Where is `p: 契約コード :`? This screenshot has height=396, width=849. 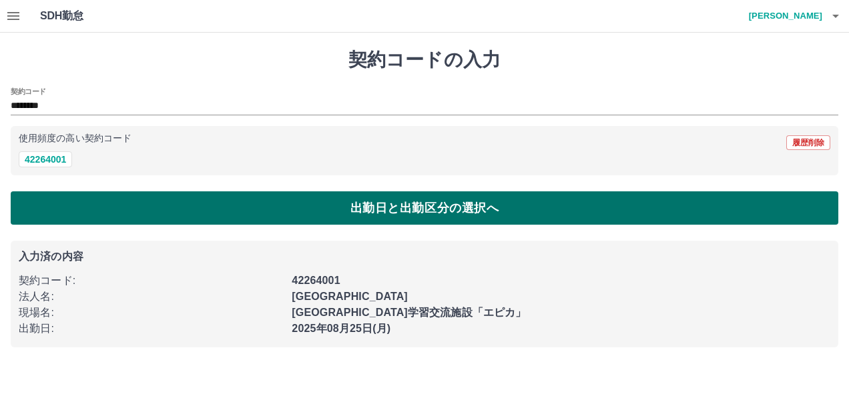
p: 契約コード : is located at coordinates (151, 281).